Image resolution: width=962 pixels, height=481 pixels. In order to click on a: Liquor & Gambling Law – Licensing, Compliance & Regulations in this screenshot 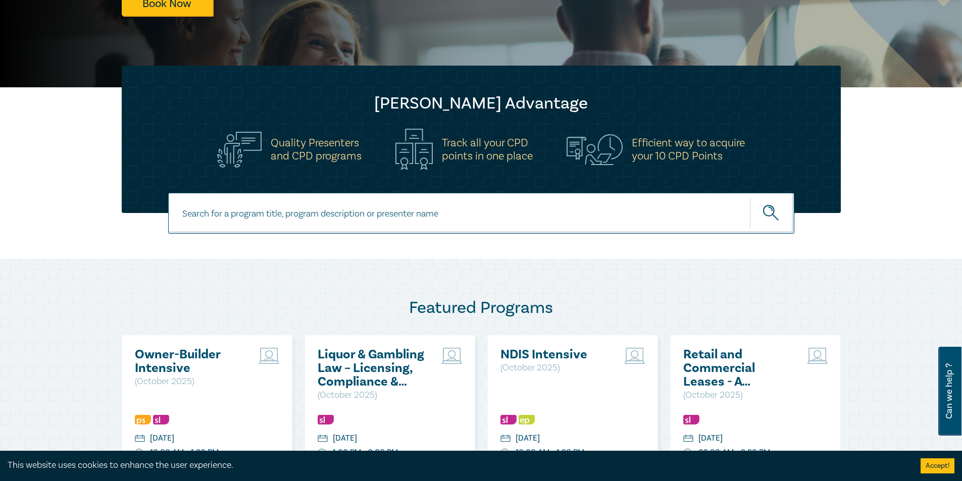, I will do `click(372, 368)`.